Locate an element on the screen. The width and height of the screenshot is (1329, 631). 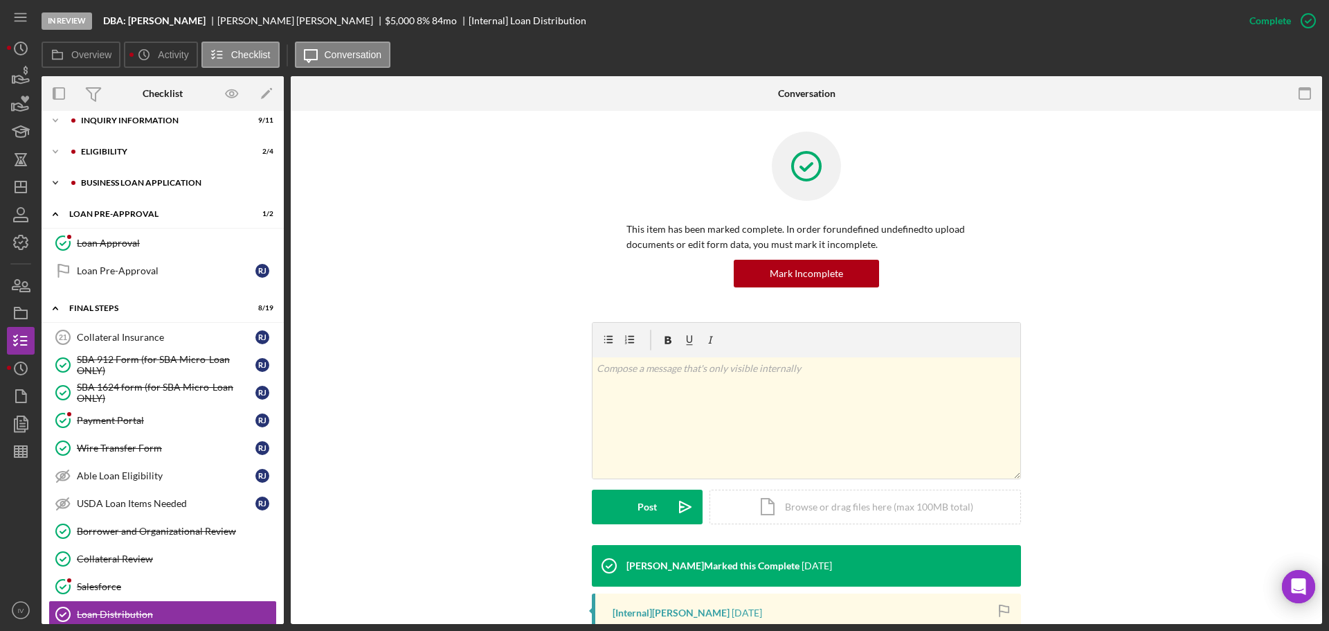
div: In Review is located at coordinates (66, 21).